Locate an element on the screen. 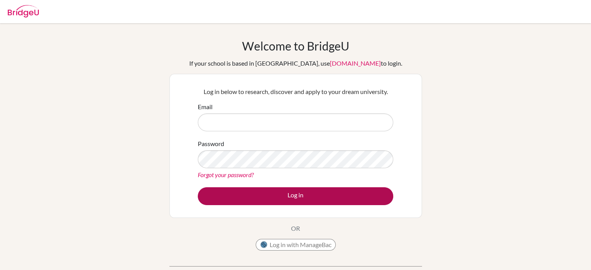  label: Email is located at coordinates (205, 107).